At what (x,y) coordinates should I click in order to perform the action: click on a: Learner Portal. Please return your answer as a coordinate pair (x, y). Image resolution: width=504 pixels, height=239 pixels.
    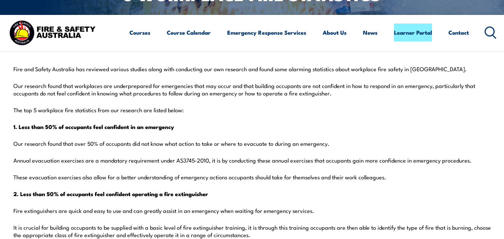
    Looking at the image, I should click on (413, 32).